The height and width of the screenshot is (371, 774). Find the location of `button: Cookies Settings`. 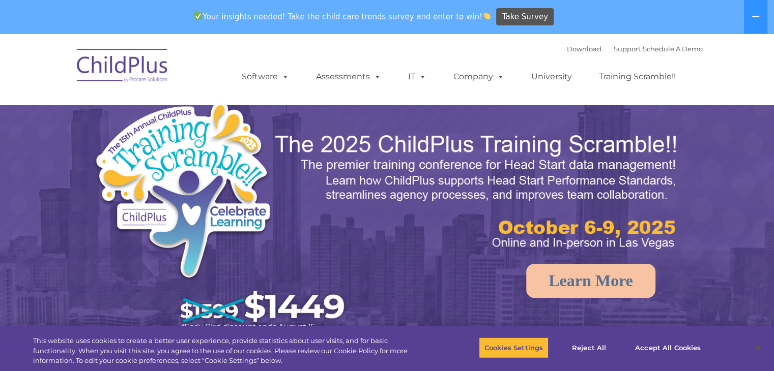

button: Cookies Settings is located at coordinates (513, 348).